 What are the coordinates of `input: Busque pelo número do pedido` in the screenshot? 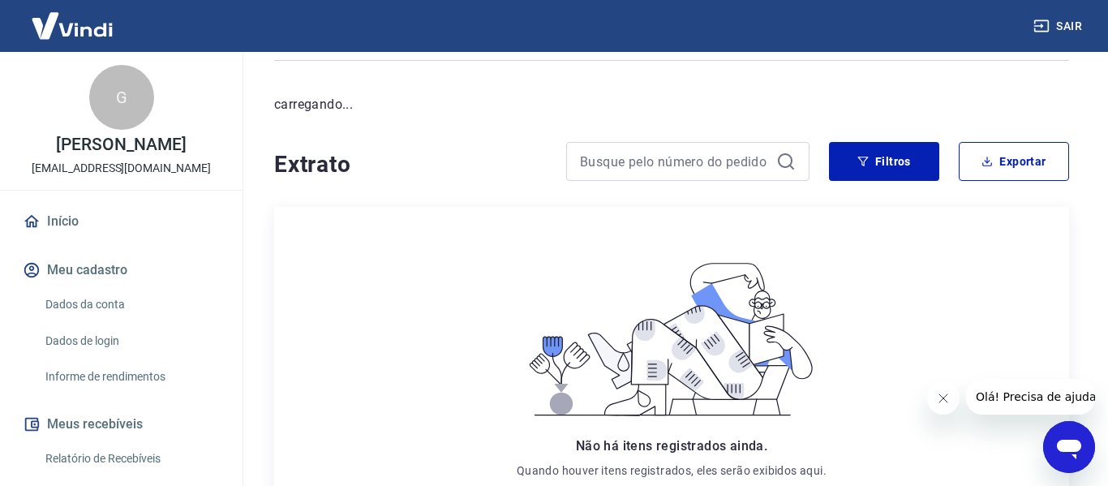 It's located at (675, 161).